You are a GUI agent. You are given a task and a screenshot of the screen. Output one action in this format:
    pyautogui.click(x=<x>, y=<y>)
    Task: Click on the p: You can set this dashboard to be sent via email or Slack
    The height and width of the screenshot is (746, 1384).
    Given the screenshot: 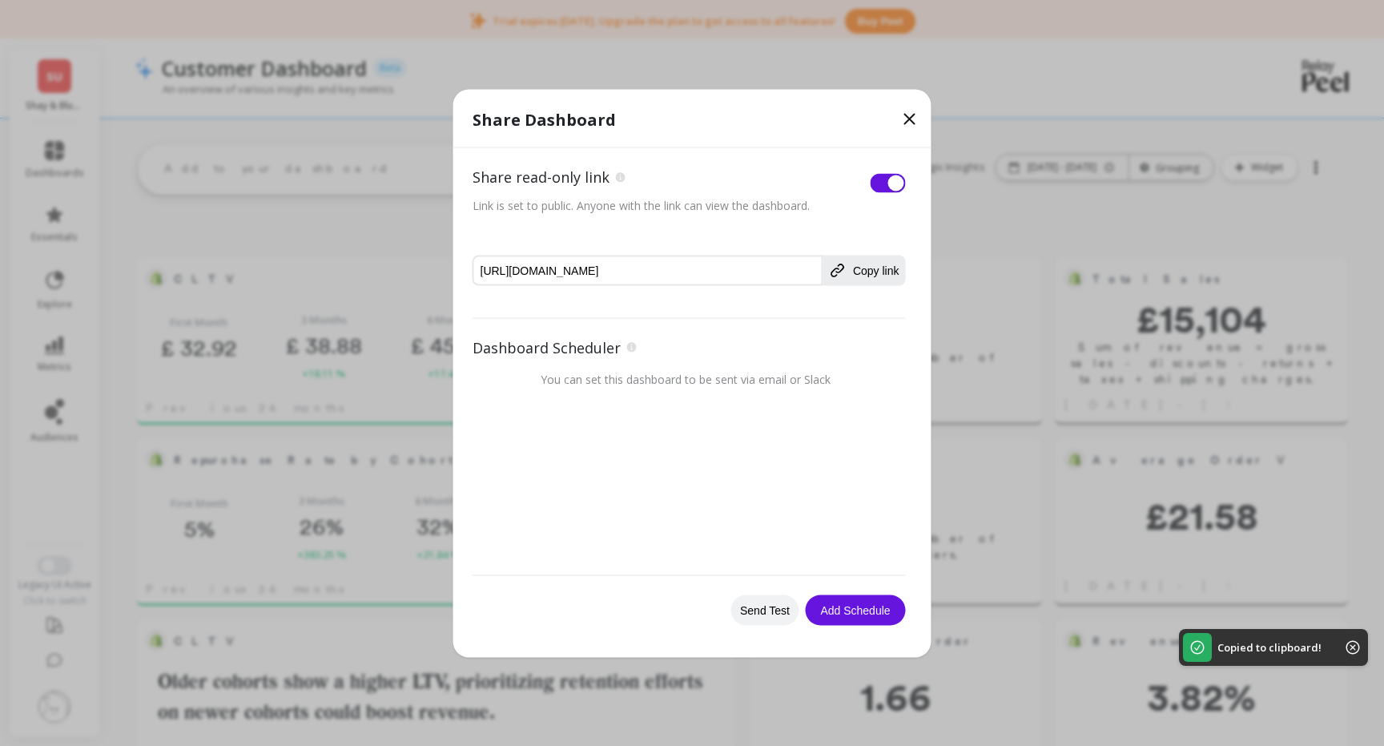 What is the action you would take?
    pyautogui.click(x=686, y=389)
    